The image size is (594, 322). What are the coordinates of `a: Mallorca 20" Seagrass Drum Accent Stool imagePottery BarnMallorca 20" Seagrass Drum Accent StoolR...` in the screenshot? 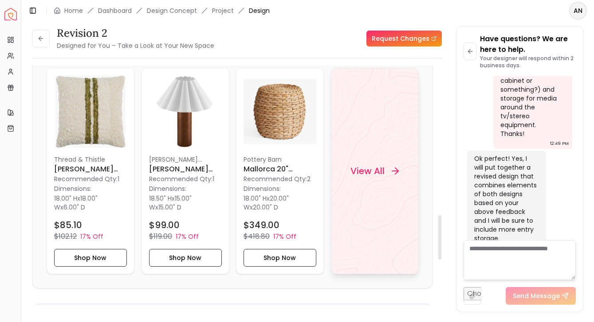 It's located at (280, 171).